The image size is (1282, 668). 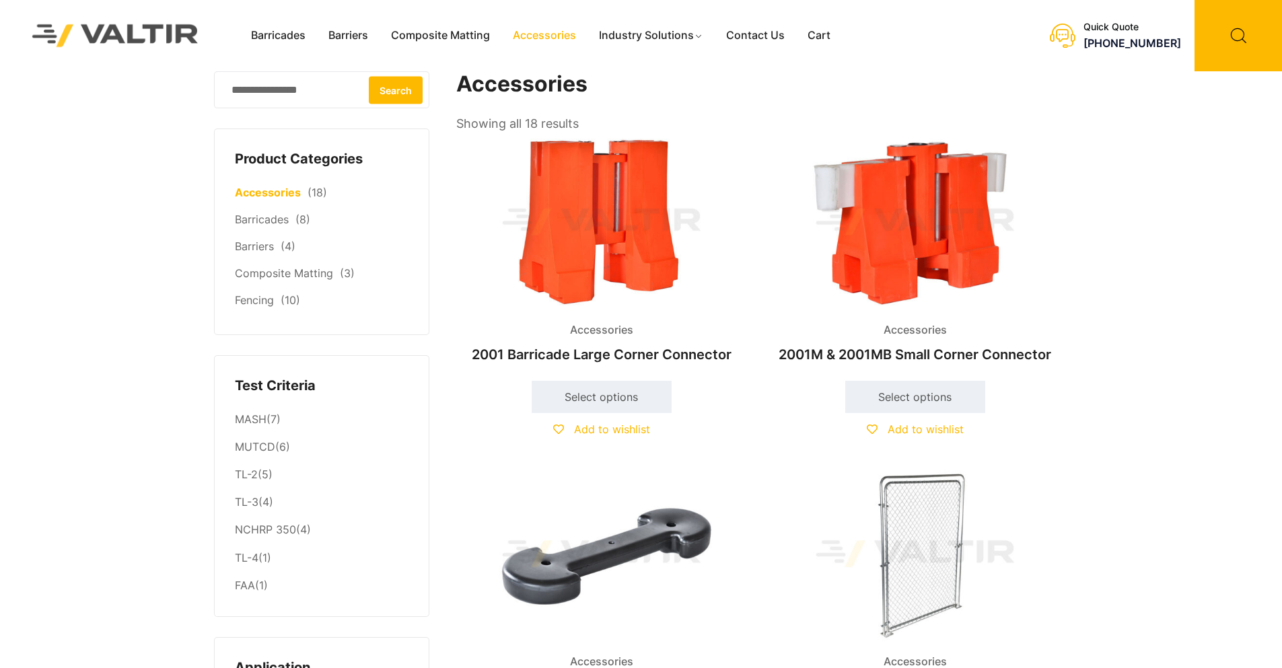 What do you see at coordinates (322, 386) in the screenshot?
I see `h4: Test Criteria` at bounding box center [322, 386].